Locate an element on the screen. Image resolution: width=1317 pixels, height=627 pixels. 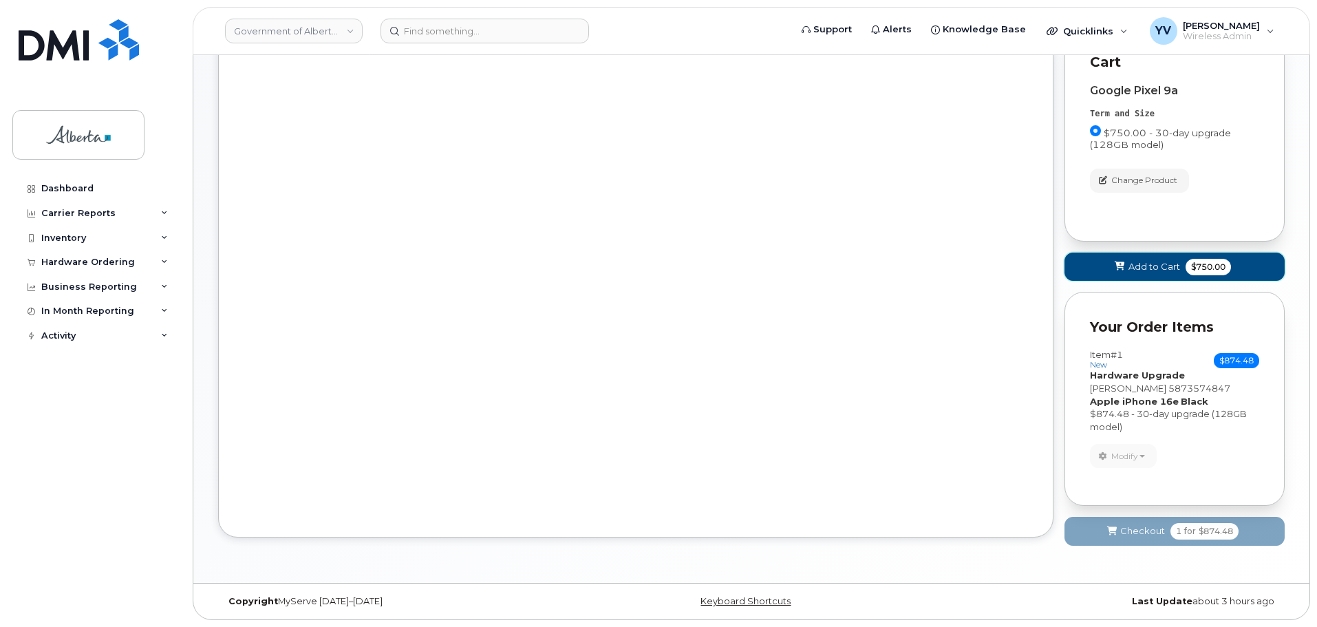
span: Alerts is located at coordinates (897, 30).